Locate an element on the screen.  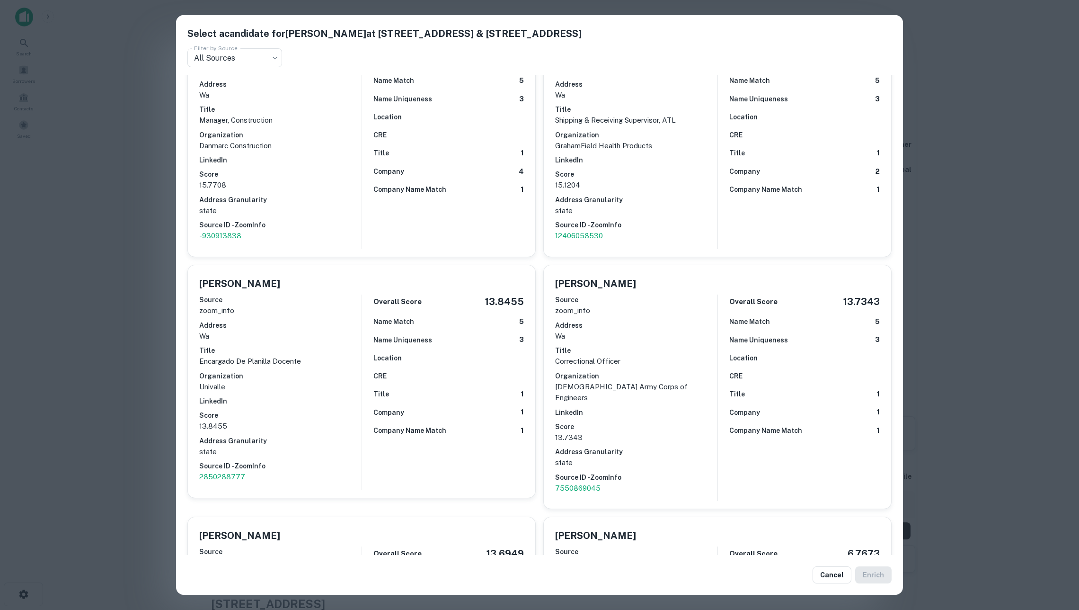
button: Cancel is located at coordinates (832, 575).